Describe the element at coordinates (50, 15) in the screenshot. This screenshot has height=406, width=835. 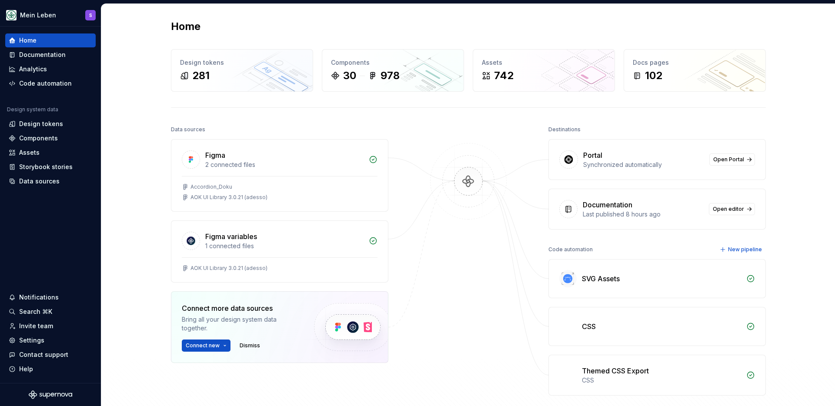
I see `button: Mein LebenS` at that location.